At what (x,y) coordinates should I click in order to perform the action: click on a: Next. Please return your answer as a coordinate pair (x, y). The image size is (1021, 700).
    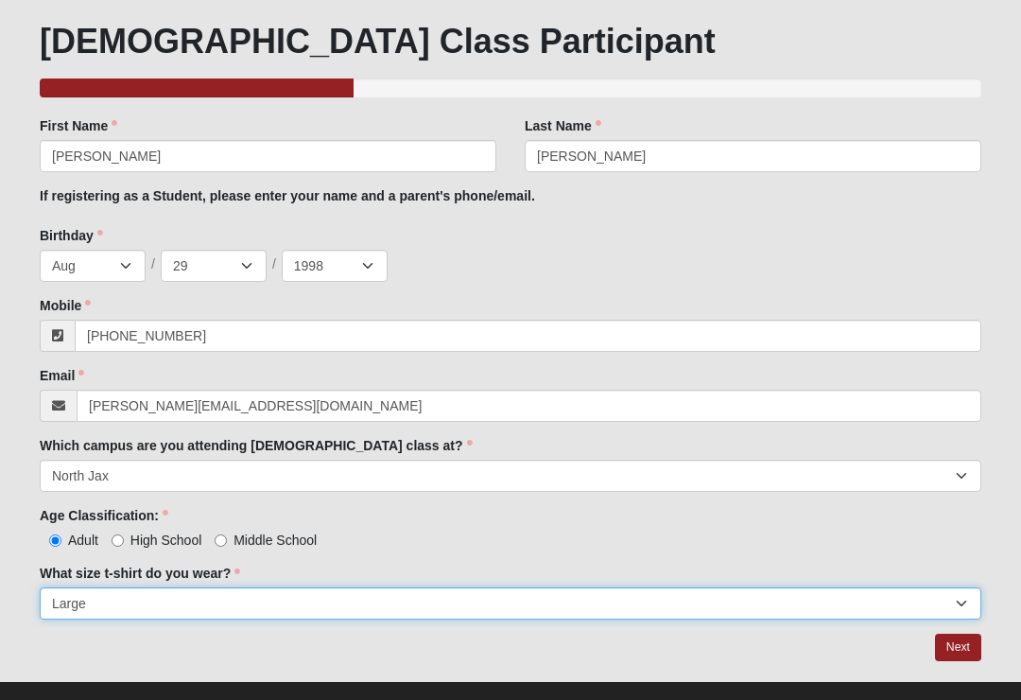
    Looking at the image, I should click on (958, 647).